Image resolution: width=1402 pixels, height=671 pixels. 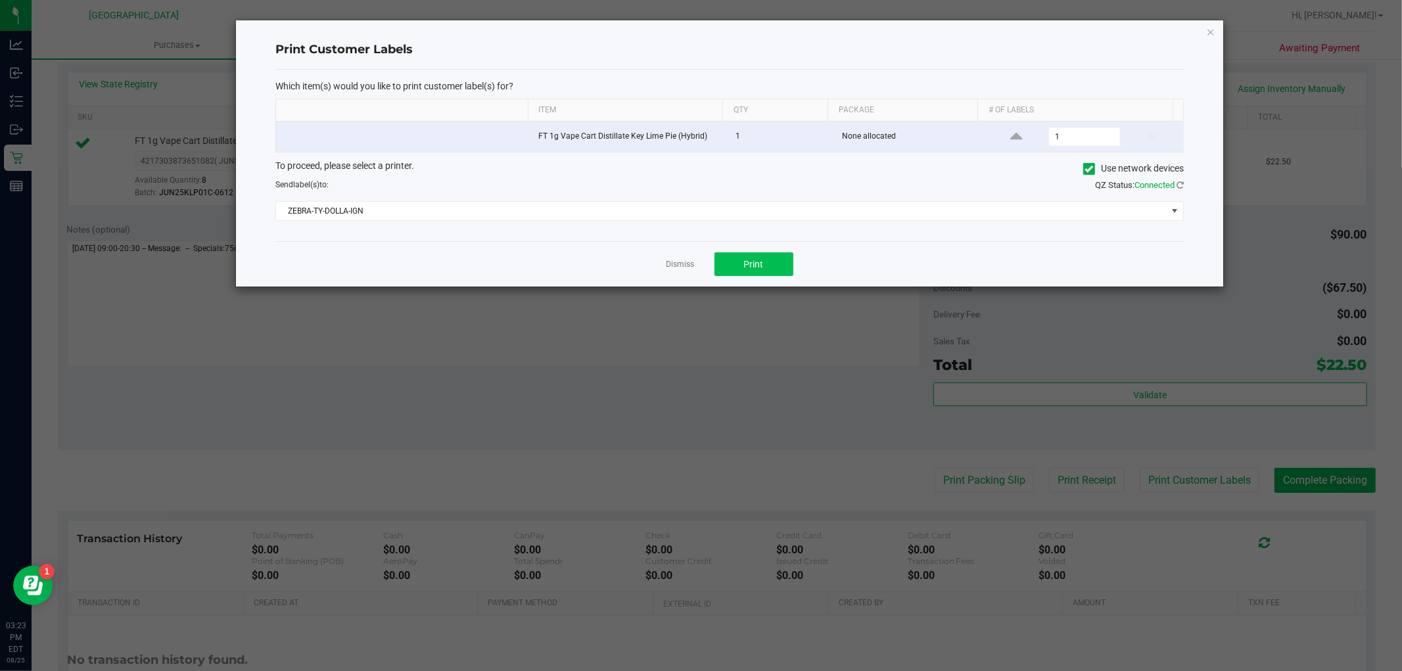 I want to click on button: Print, so click(x=754, y=264).